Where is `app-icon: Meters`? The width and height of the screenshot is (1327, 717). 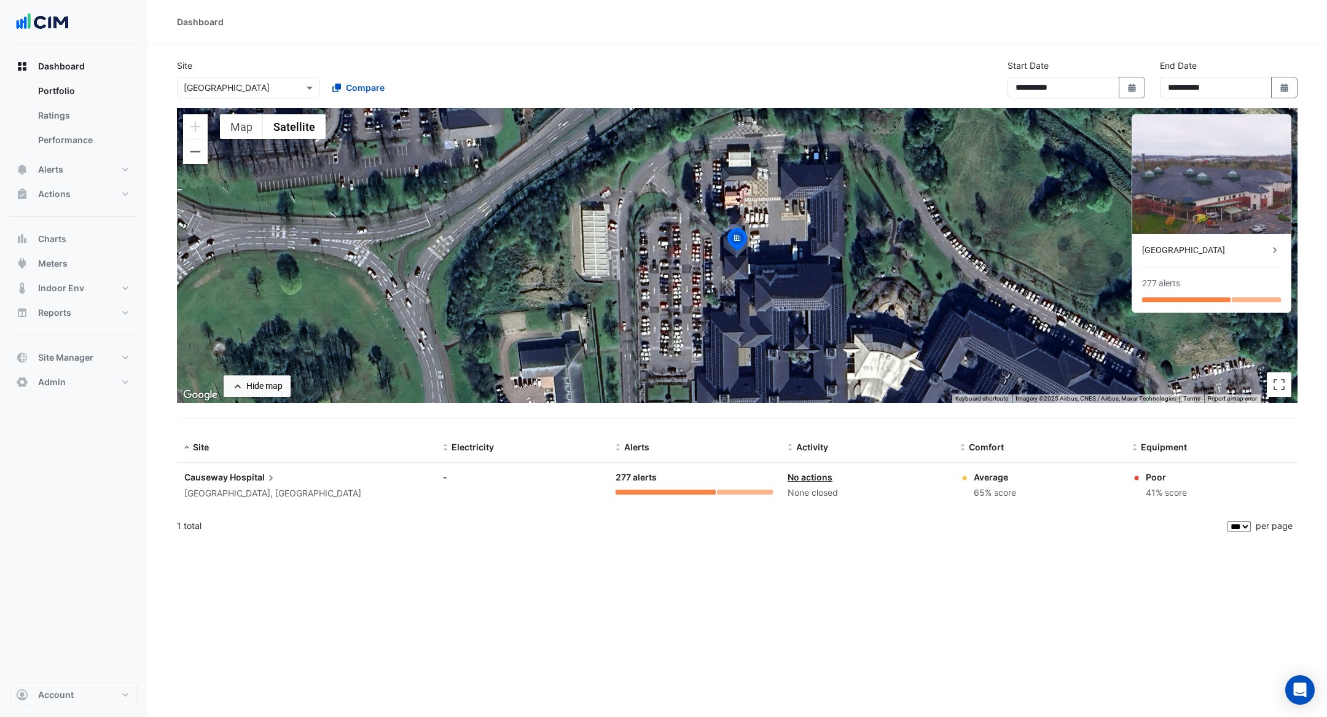 app-icon: Meters is located at coordinates (22, 263).